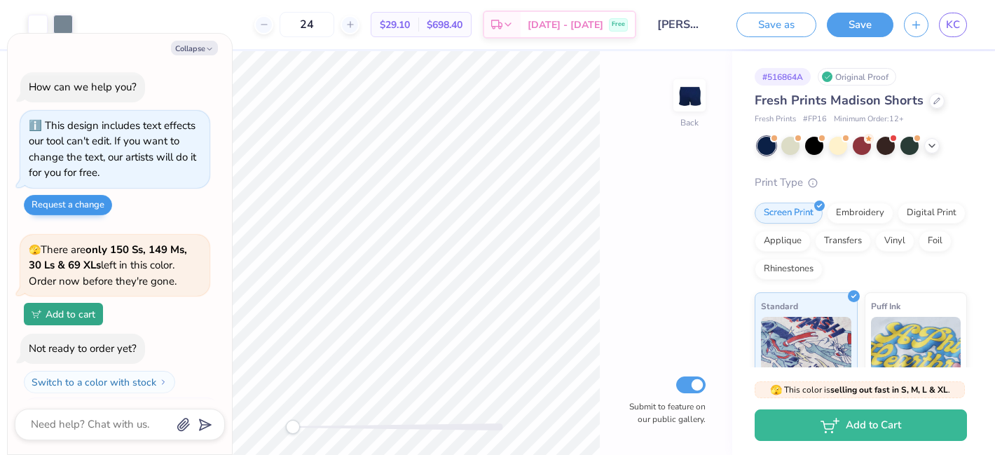 This screenshot has width=995, height=455. What do you see at coordinates (99, 382) in the screenshot?
I see `button: Switch to a color with stock` at bounding box center [99, 382].